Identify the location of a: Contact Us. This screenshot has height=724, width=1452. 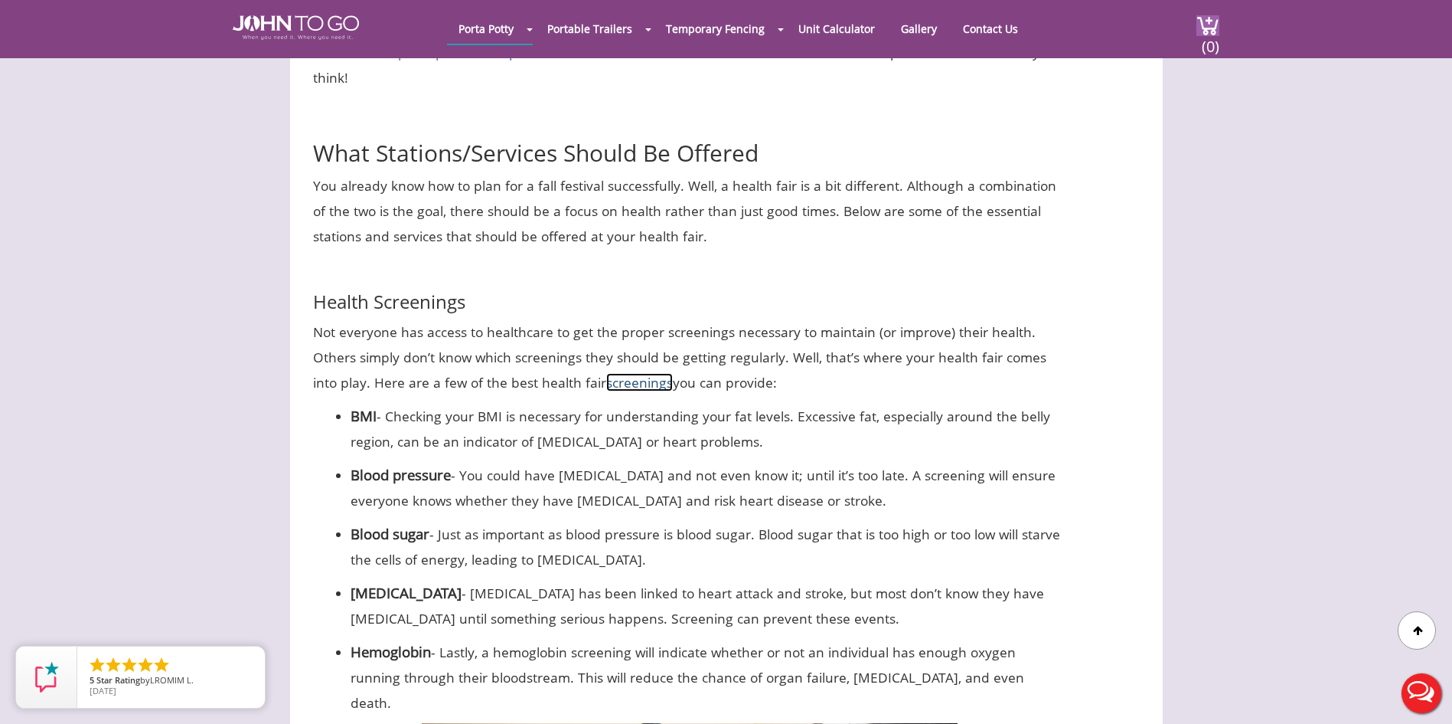
(991, 28).